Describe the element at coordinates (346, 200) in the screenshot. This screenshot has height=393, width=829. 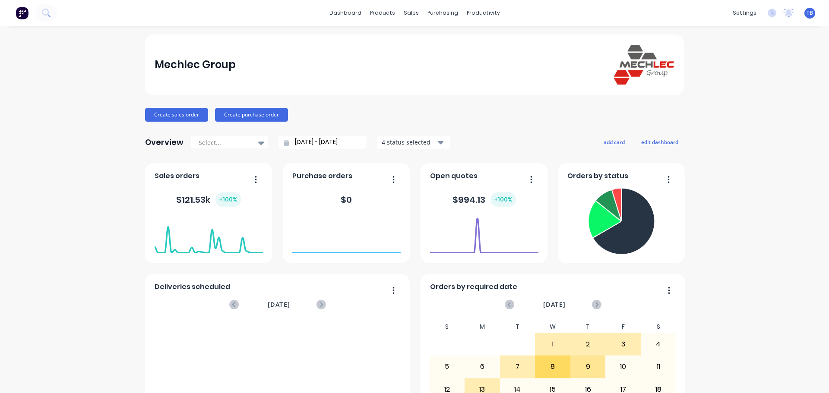
I see `div: $ 0` at that location.